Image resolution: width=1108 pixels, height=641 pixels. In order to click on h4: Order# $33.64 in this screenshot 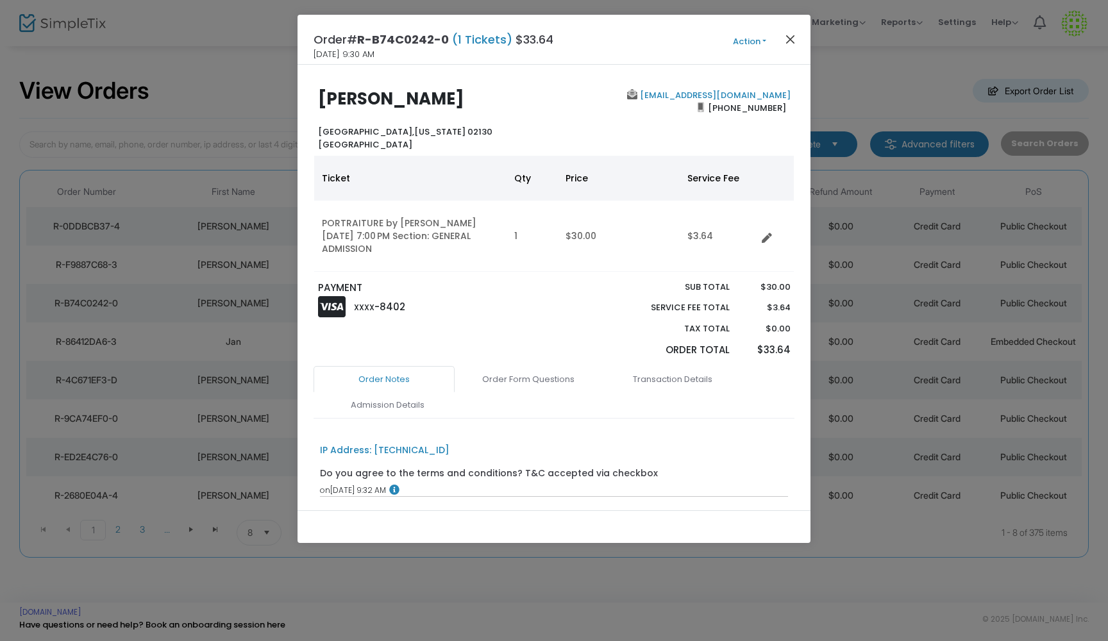, I will do `click(433, 39)`.